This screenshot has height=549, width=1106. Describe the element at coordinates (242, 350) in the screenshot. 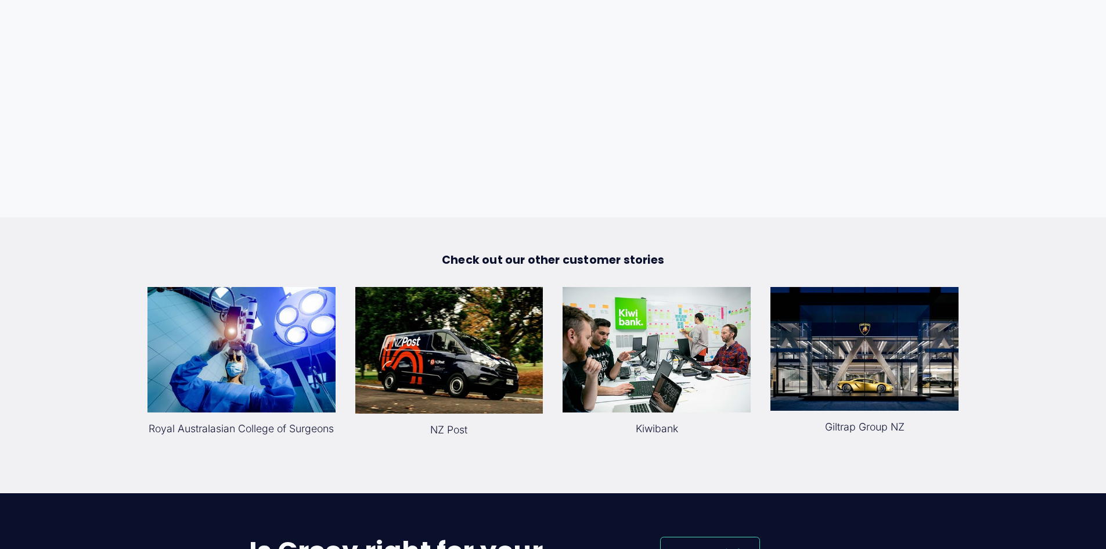

I see `a: Photo of a surgeon in an operation room peering from the point of view of a patient` at that location.